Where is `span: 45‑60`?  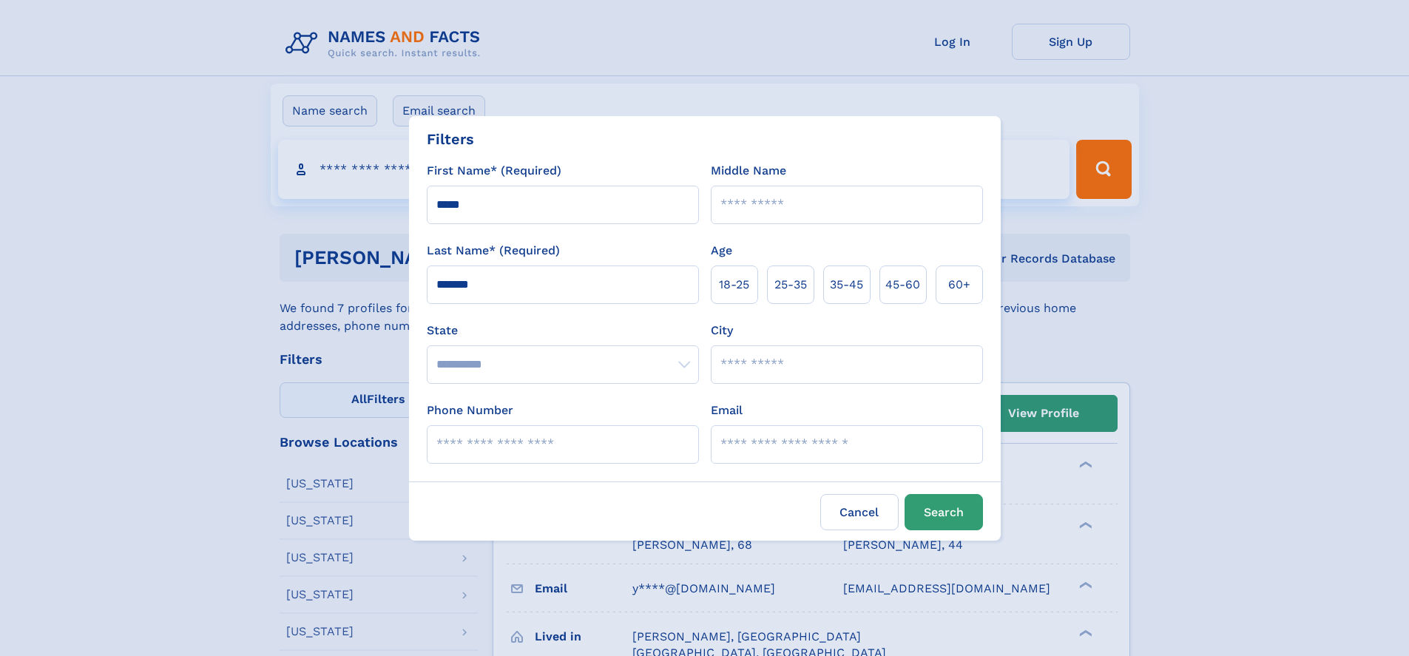 span: 45‑60 is located at coordinates (902, 285).